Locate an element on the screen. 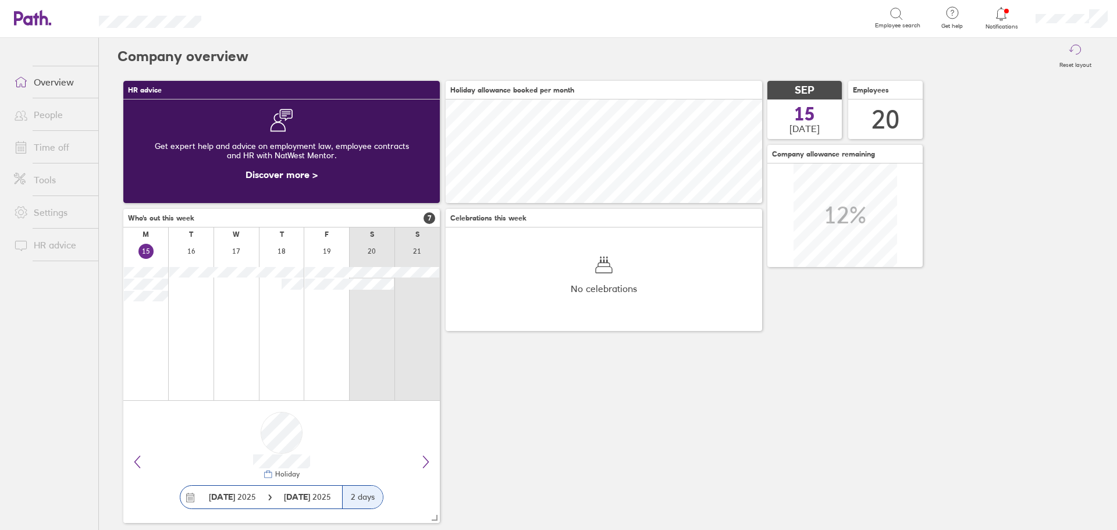 The height and width of the screenshot is (530, 1117). span: HR advice is located at coordinates (145, 90).